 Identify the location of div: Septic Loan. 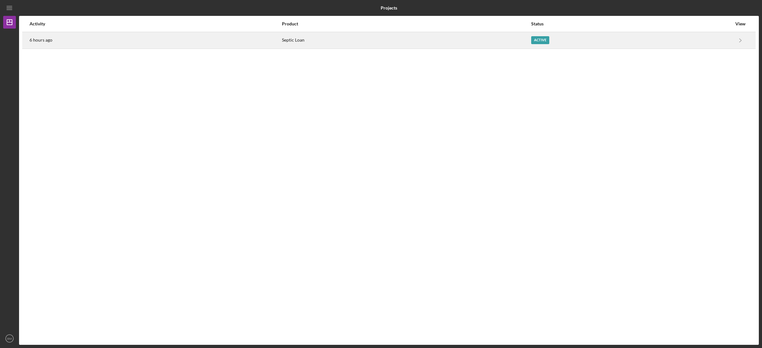
(406, 40).